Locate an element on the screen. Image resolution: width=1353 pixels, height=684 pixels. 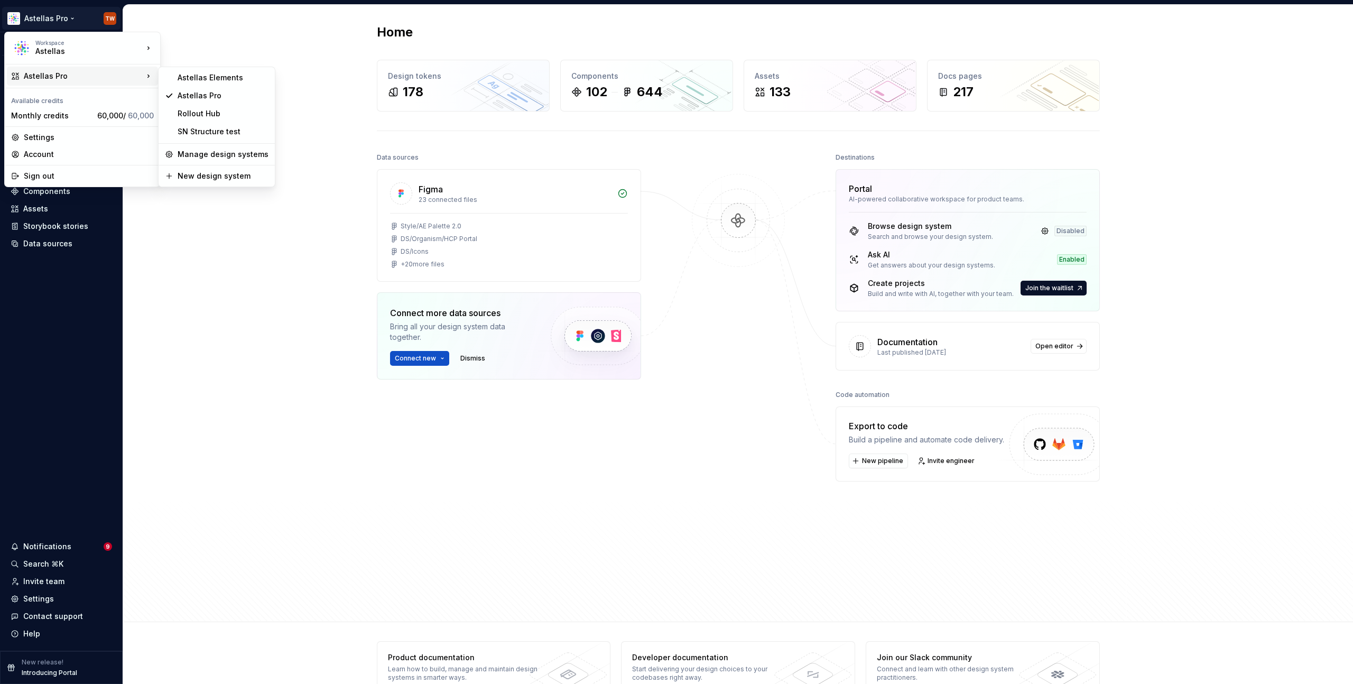
div: SN Structure test is located at coordinates (223, 132).